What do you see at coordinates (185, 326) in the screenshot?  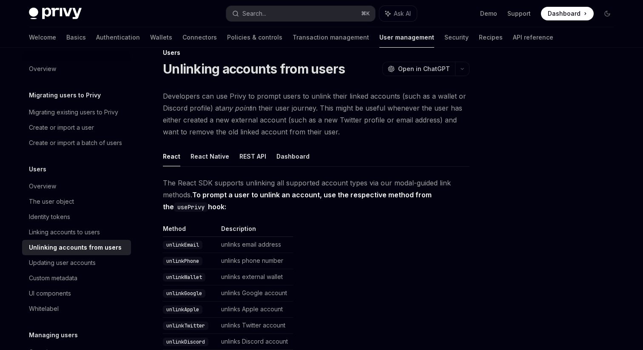 I see `code: unlinkTwitter` at bounding box center [185, 326].